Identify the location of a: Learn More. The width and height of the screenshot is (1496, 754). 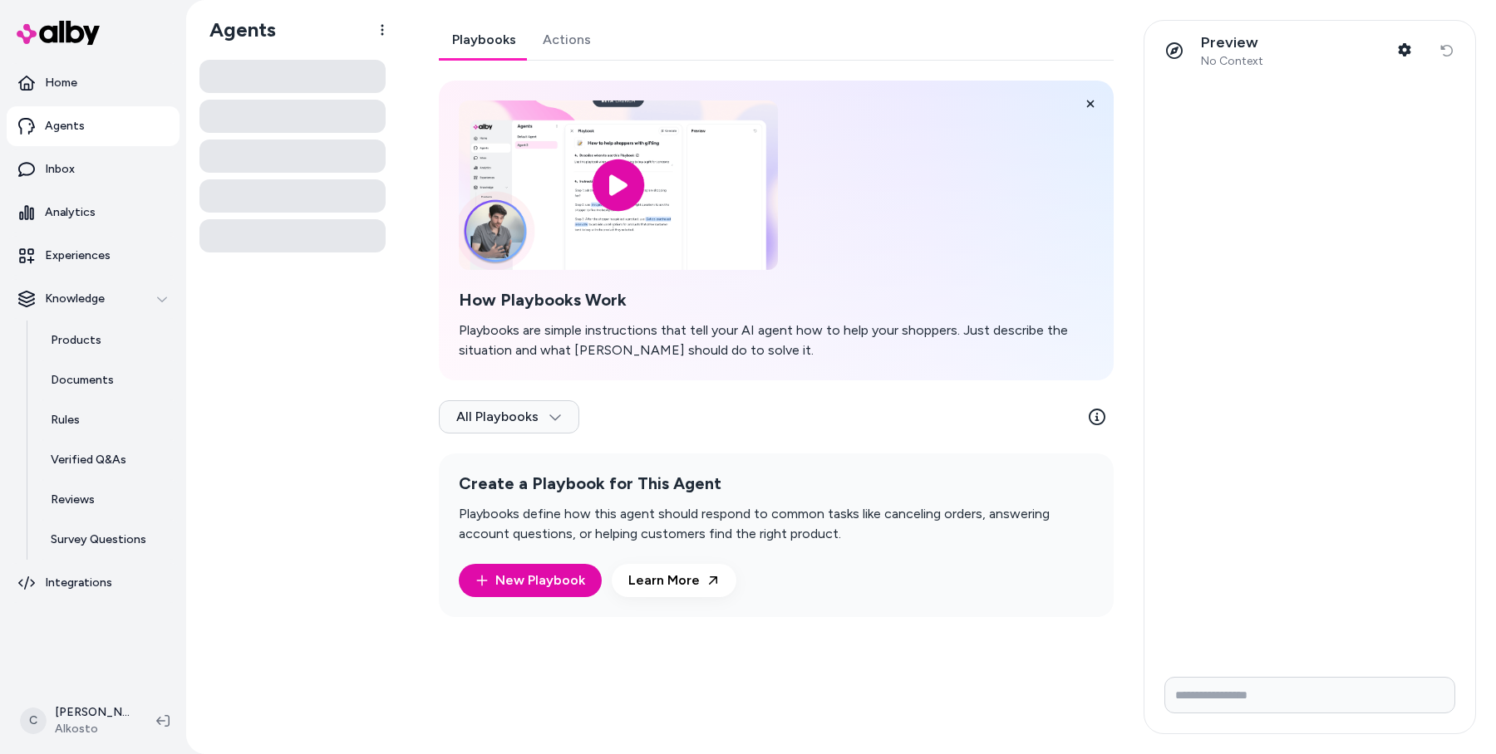
(674, 581).